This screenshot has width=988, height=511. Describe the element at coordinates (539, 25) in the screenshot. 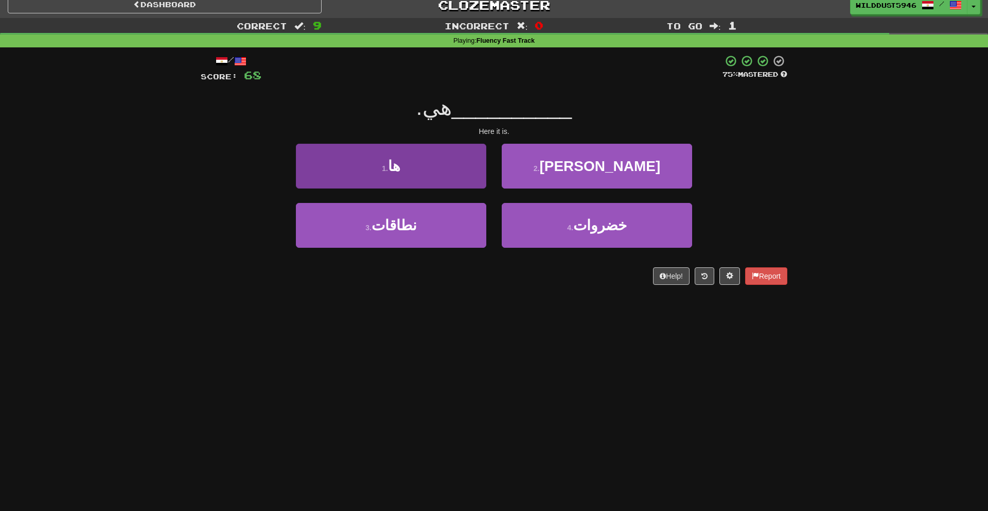

I see `span: 0` at that location.